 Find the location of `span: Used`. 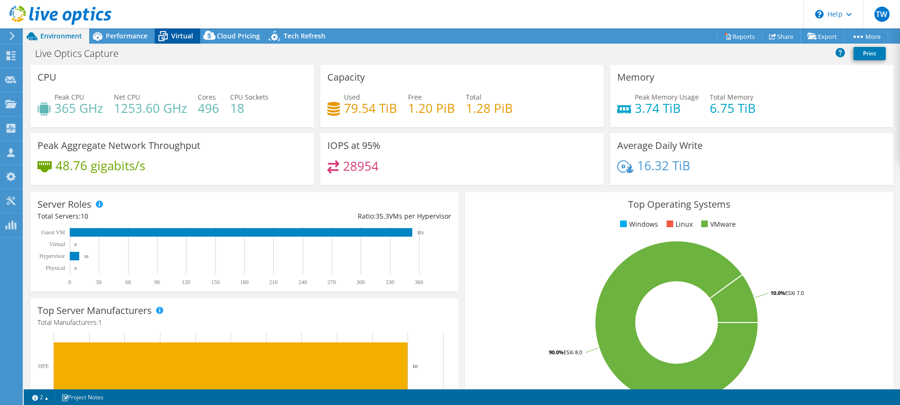

span: Used is located at coordinates (352, 97).